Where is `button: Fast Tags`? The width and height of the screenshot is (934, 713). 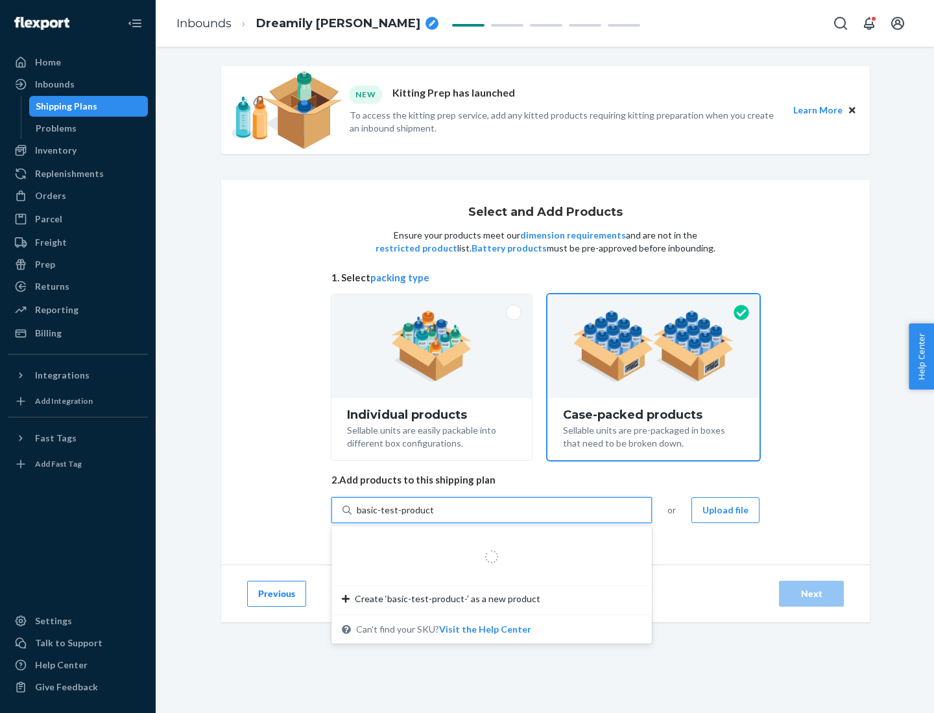 button: Fast Tags is located at coordinates (78, 438).